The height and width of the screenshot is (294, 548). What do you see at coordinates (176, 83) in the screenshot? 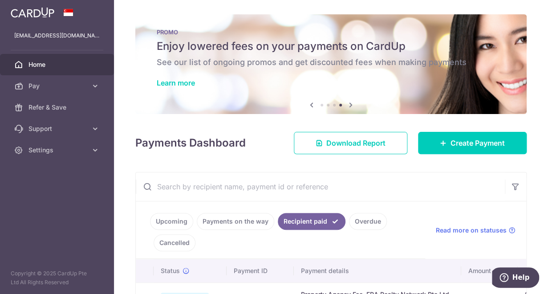
I see `a: Learn more` at bounding box center [176, 83].